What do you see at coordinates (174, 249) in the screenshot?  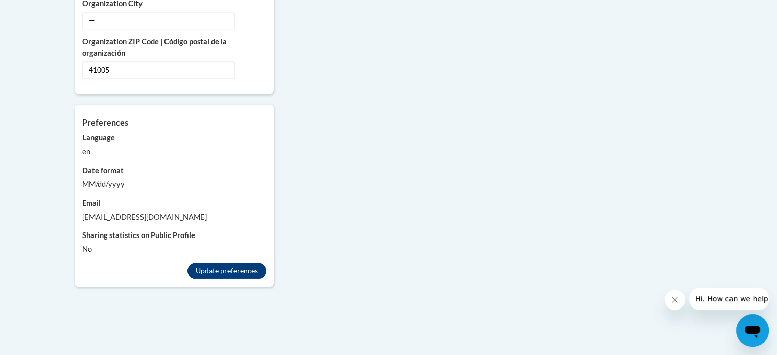 I see `div: No` at bounding box center [174, 249].